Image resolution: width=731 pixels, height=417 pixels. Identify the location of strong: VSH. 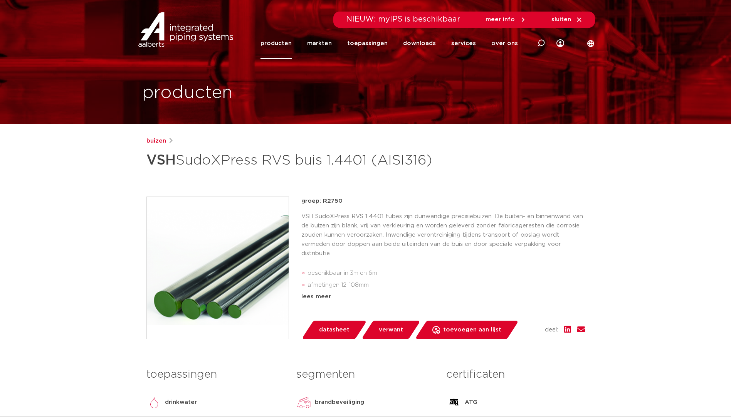
(161, 160).